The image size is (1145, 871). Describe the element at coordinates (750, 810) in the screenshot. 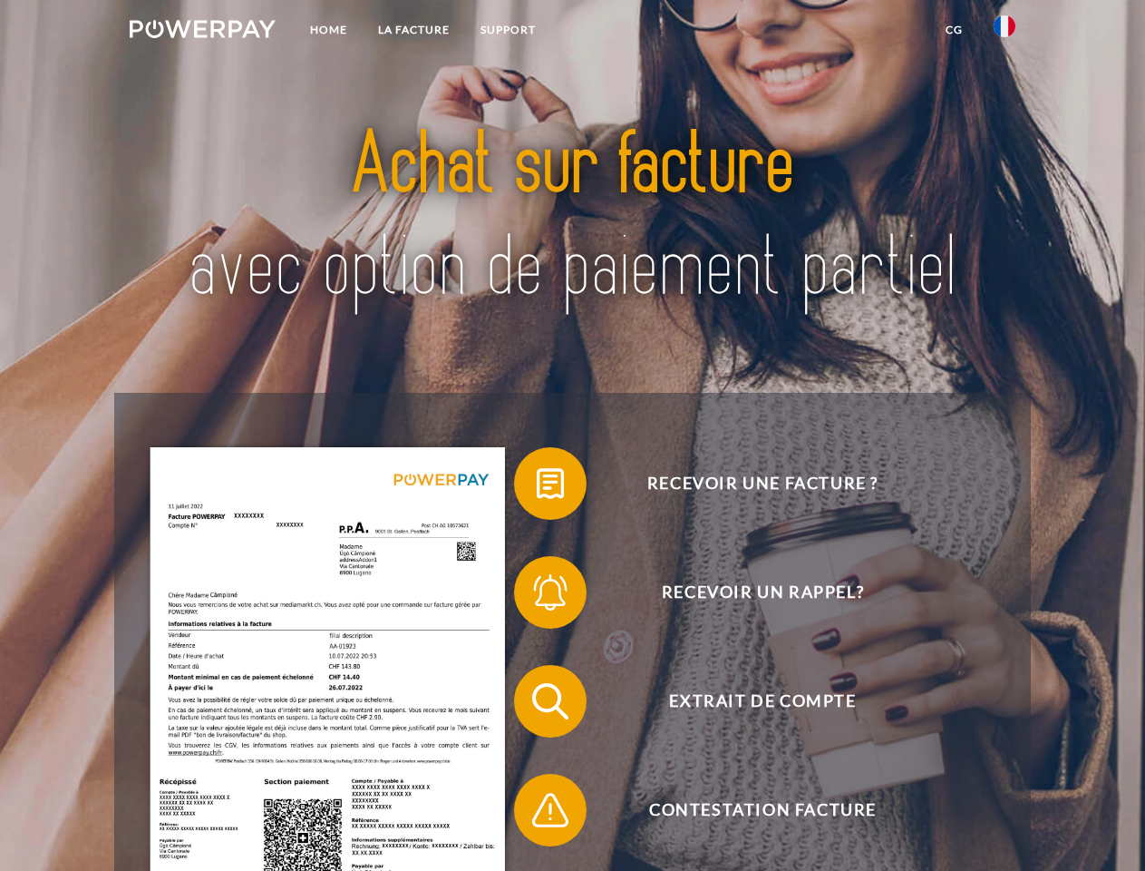

I see `button: Contestation Facture` at that location.